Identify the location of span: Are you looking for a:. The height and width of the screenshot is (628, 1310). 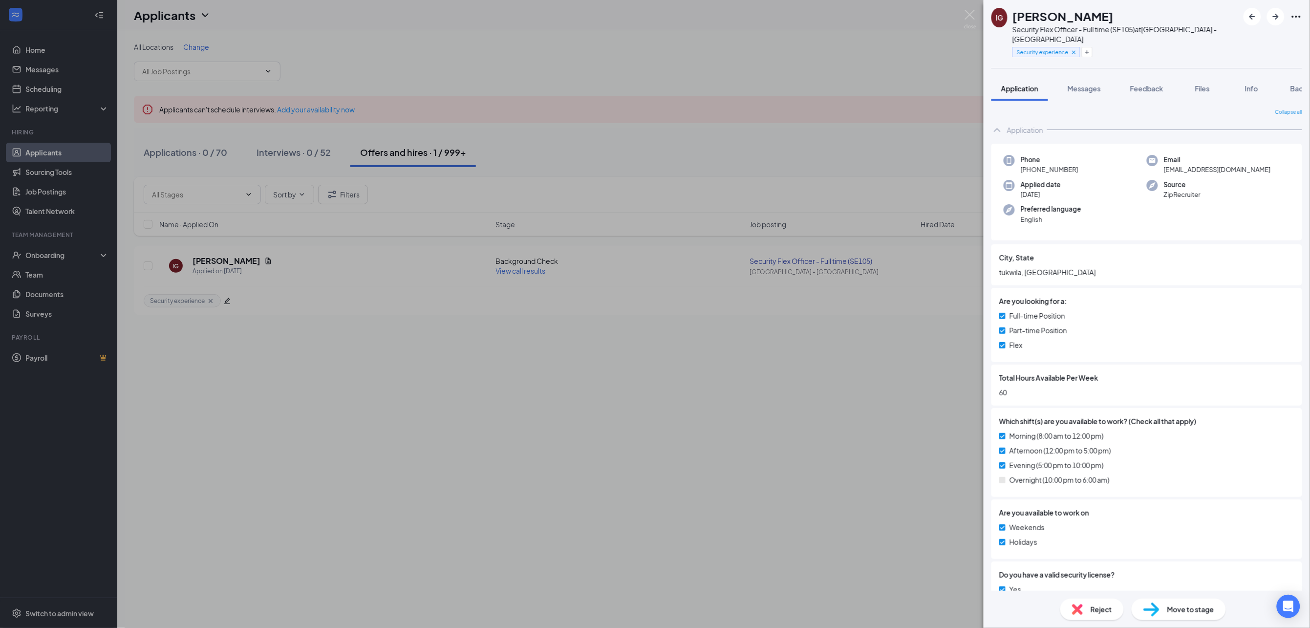
(1033, 301).